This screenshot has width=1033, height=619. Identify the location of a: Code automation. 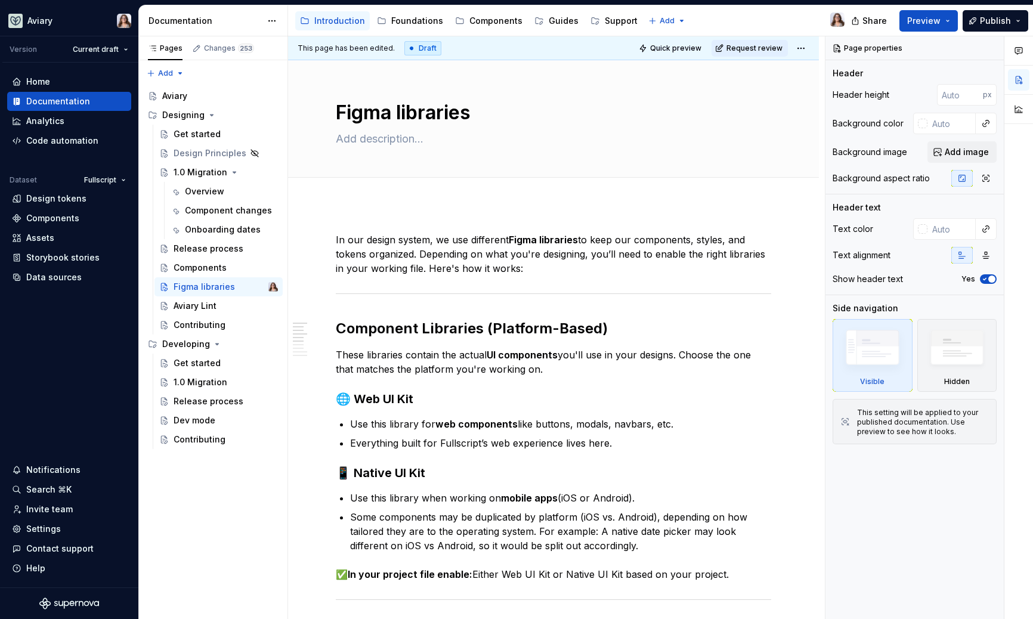
(69, 141).